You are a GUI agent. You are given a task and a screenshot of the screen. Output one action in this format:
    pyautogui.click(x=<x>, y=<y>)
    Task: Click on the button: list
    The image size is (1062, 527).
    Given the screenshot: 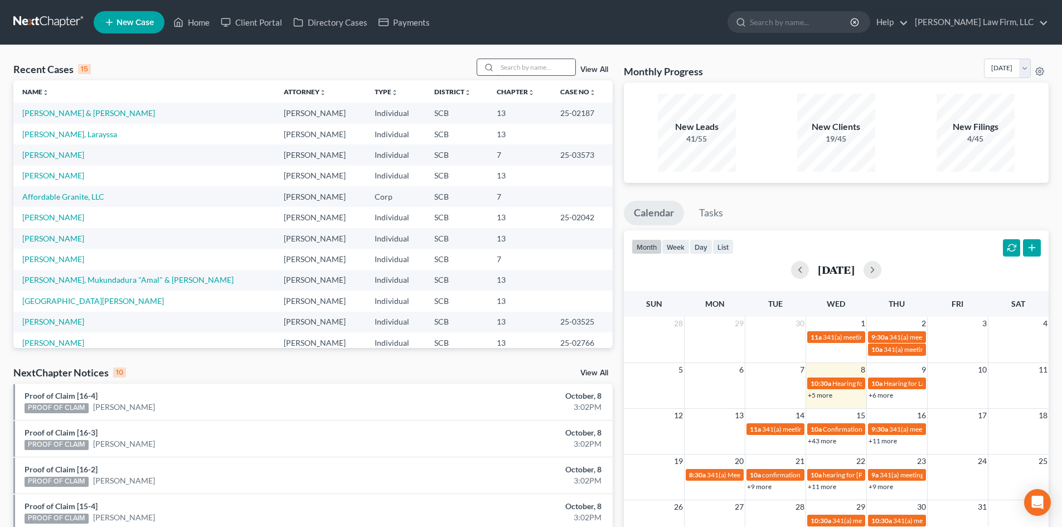 What is the action you would take?
    pyautogui.click(x=723, y=246)
    